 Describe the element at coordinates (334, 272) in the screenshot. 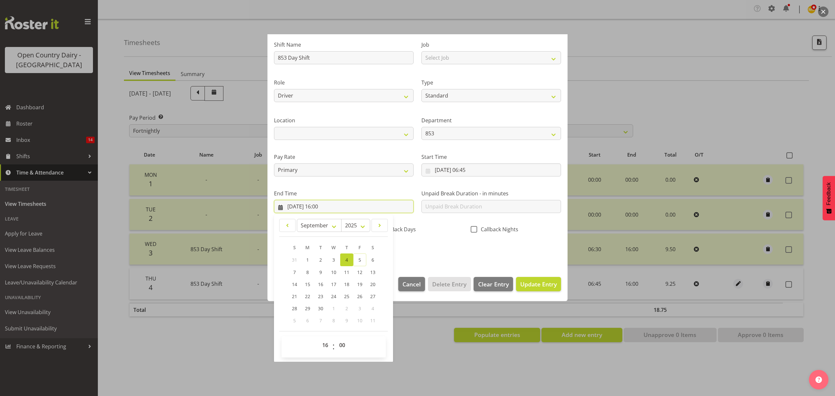

I see `a: 10` at that location.